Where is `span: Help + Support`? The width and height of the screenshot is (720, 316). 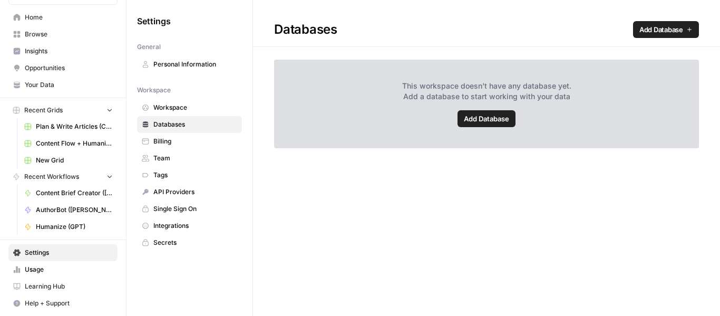 span: Help + Support is located at coordinates (69, 303).